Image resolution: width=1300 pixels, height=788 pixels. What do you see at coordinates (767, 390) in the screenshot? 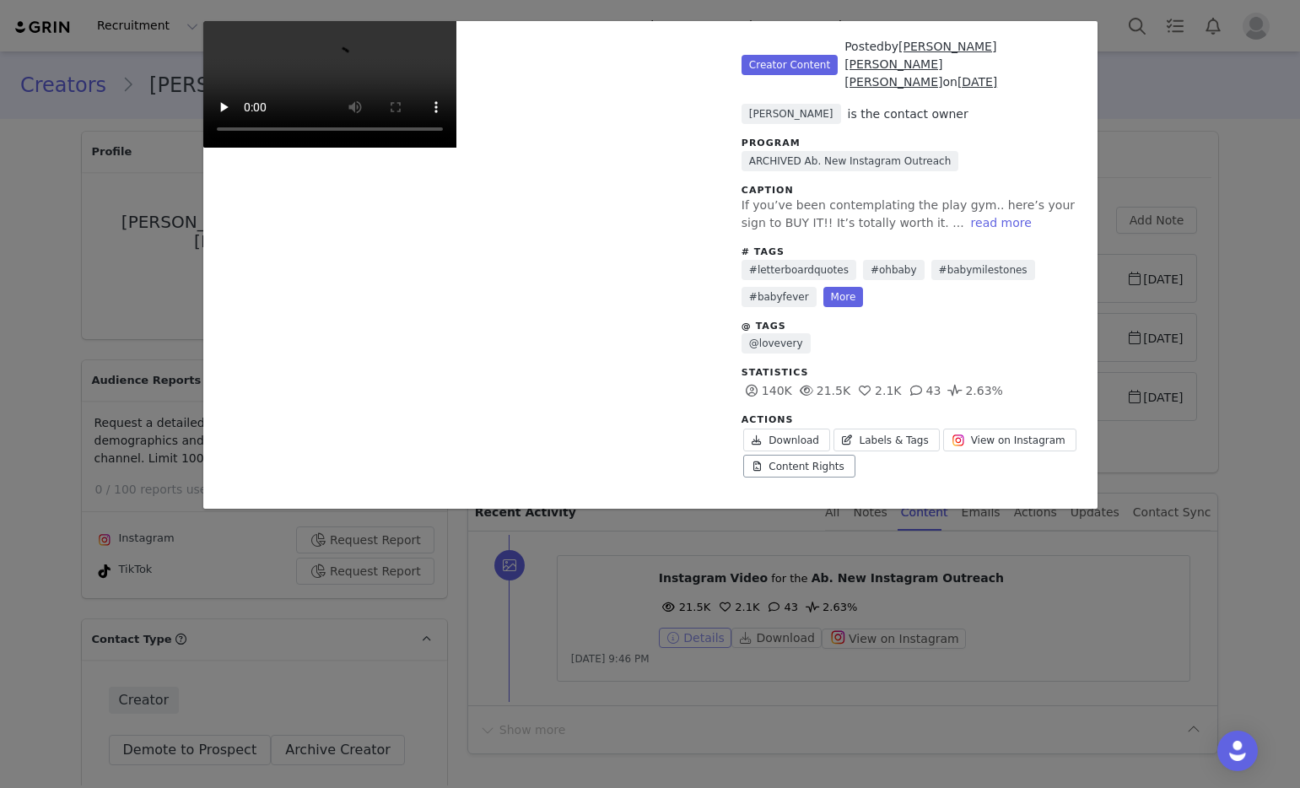
I see `span: 140K` at bounding box center [767, 390].